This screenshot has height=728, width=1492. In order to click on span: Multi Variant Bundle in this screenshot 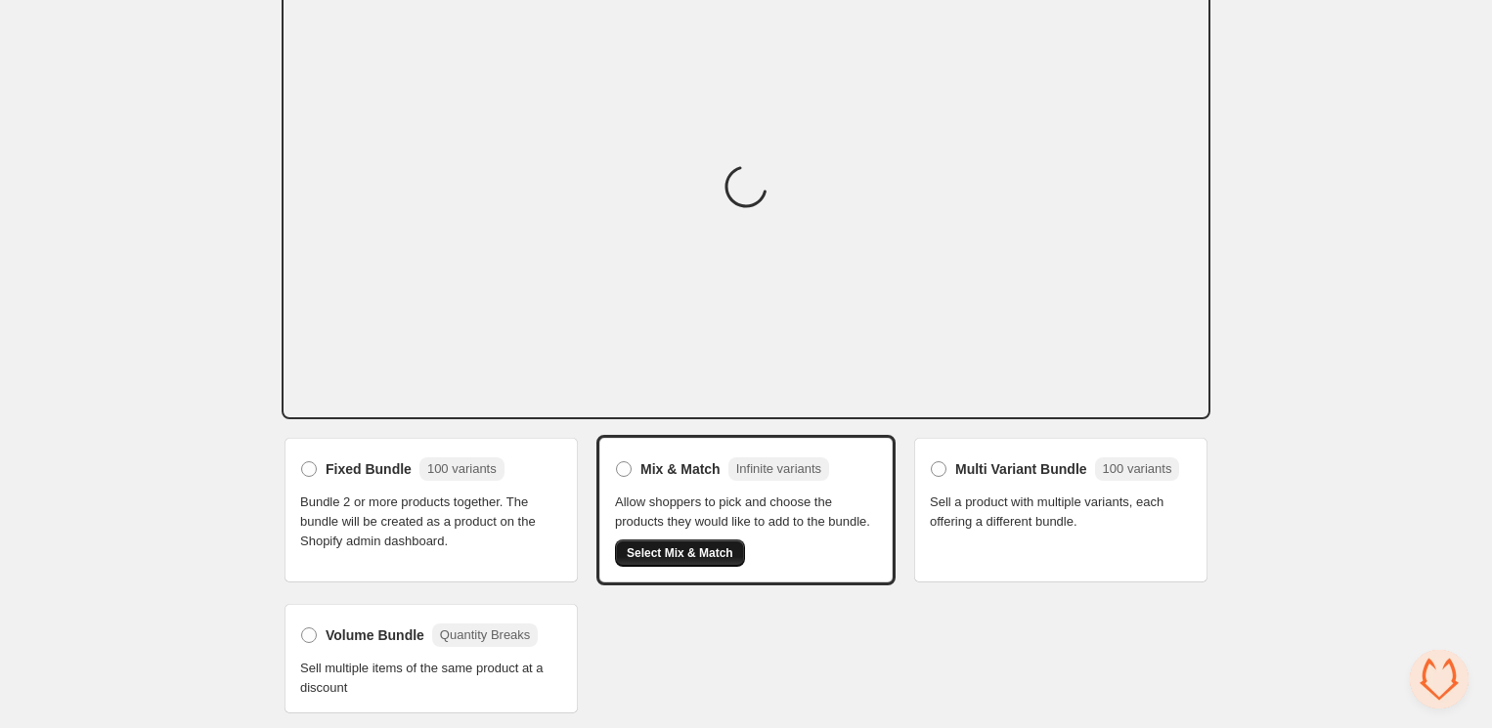, I will do `click(1020, 469)`.